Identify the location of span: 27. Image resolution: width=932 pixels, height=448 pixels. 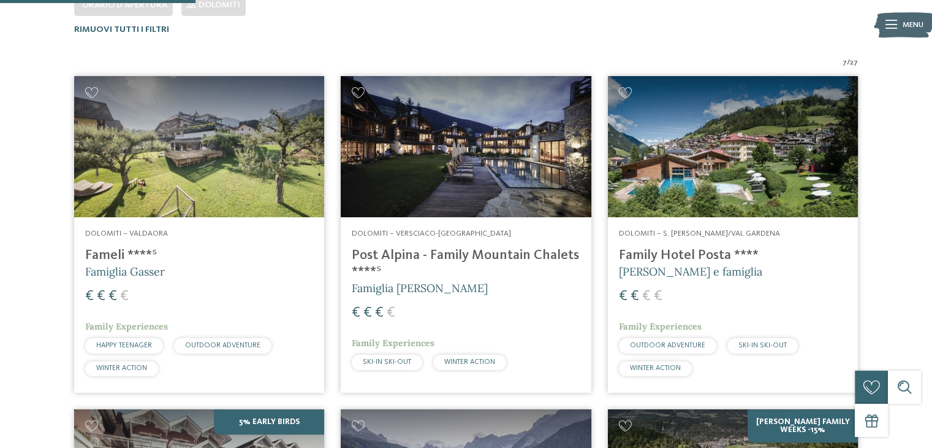
(854, 63).